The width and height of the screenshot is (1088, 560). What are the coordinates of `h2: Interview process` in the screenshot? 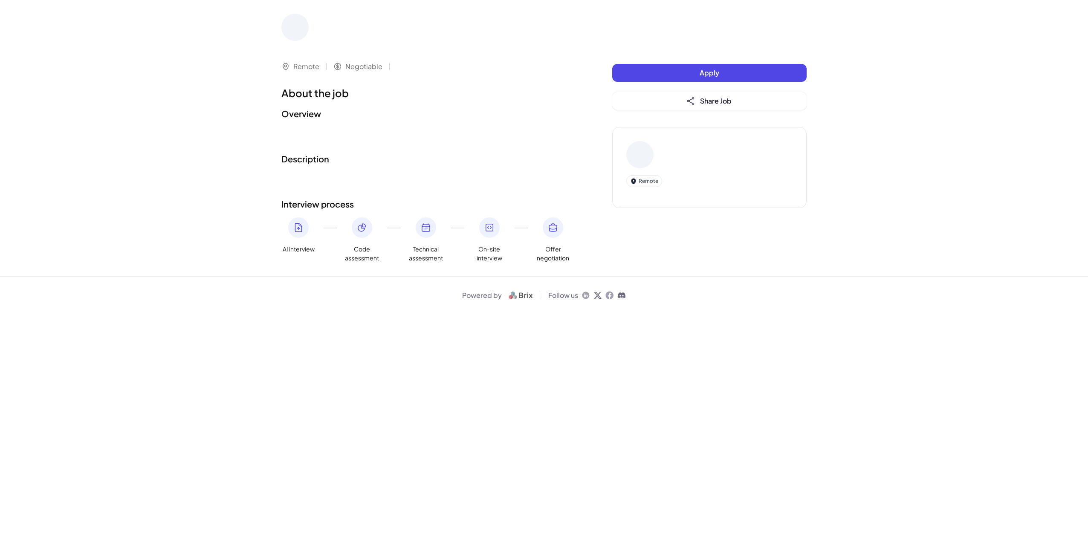 It's located at (430, 204).